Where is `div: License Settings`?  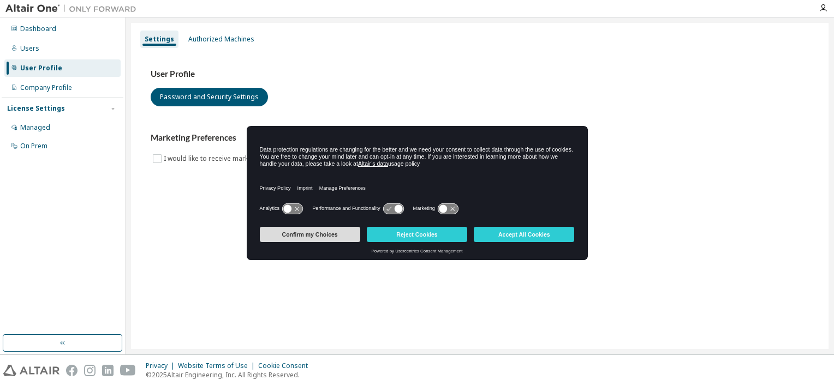 div: License Settings is located at coordinates (36, 109).